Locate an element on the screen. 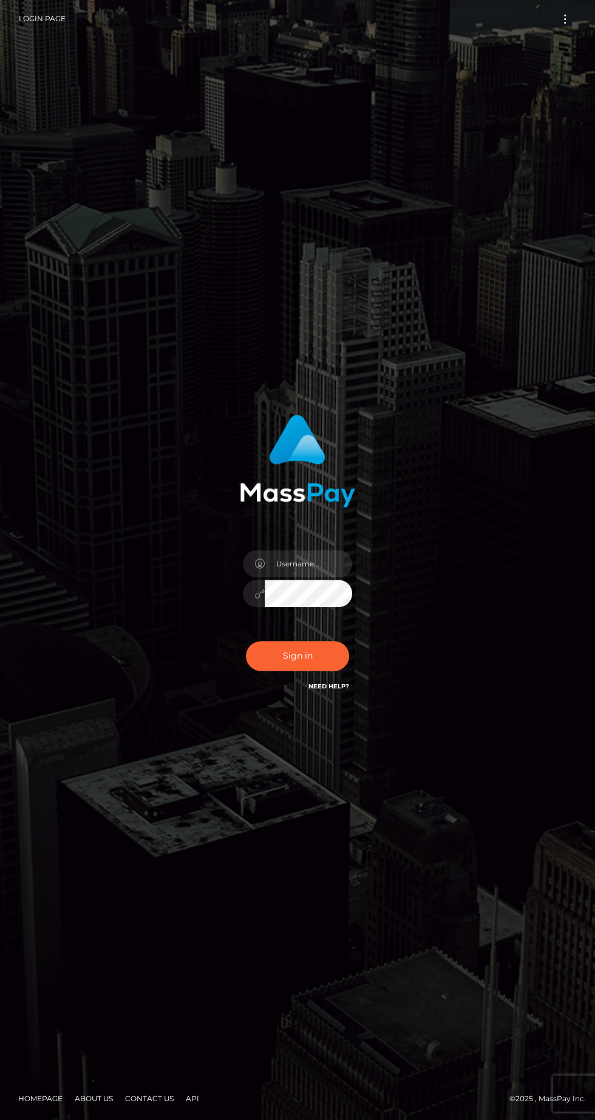 The image size is (595, 1120). input: Username... is located at coordinates (308, 563).